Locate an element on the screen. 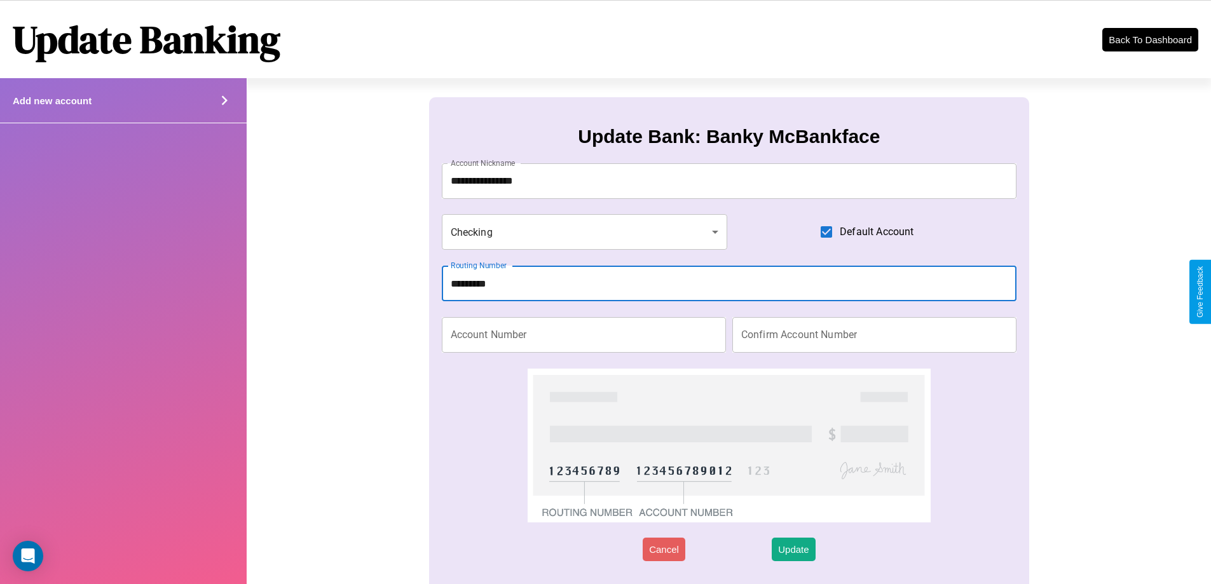 This screenshot has width=1211, height=584. h1: Update Banking is located at coordinates (146, 39).